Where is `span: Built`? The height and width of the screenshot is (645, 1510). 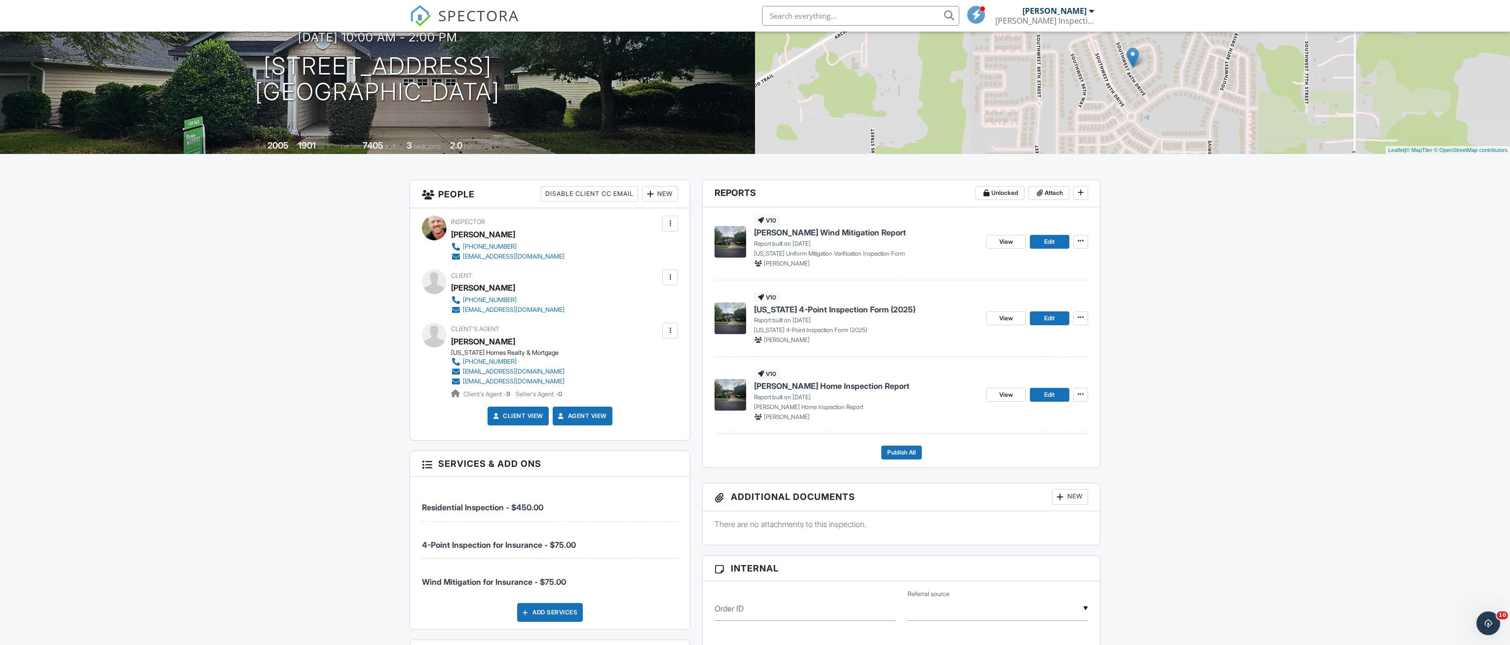 span: Built is located at coordinates (260, 146).